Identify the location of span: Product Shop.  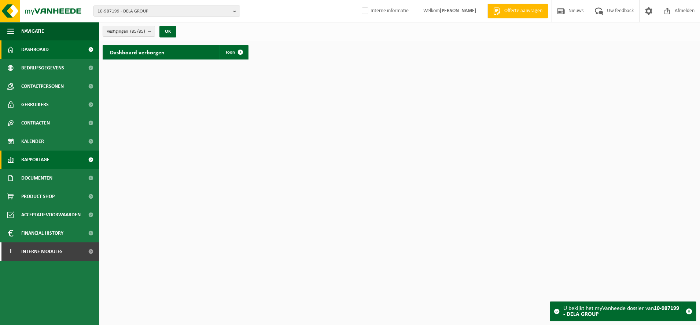
(38, 196).